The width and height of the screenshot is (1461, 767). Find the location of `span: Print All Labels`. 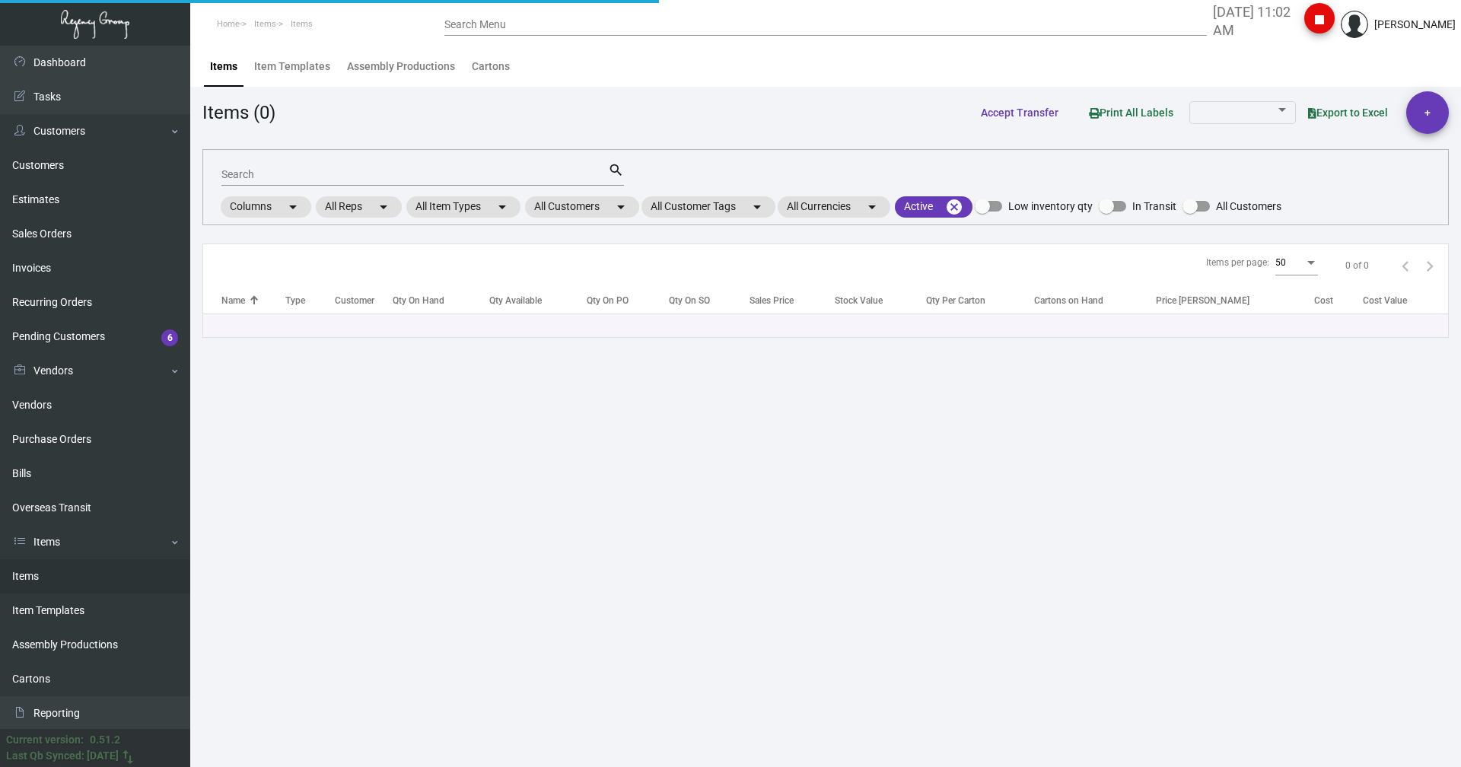

span: Print All Labels is located at coordinates (1131, 113).